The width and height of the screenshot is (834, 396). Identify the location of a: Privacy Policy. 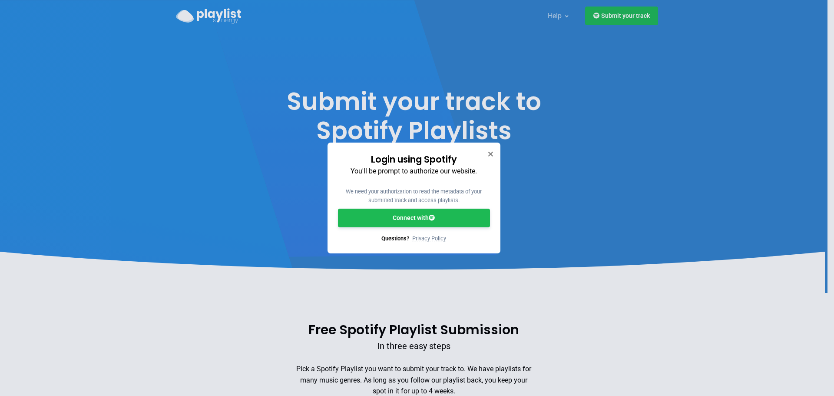
(429, 238).